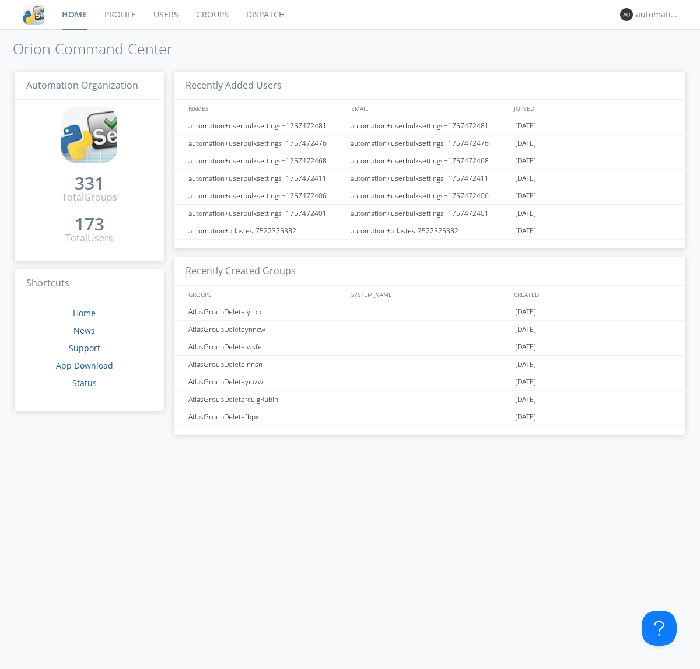 The height and width of the screenshot is (669, 700). Describe the element at coordinates (84, 330) in the screenshot. I see `a: News` at that location.